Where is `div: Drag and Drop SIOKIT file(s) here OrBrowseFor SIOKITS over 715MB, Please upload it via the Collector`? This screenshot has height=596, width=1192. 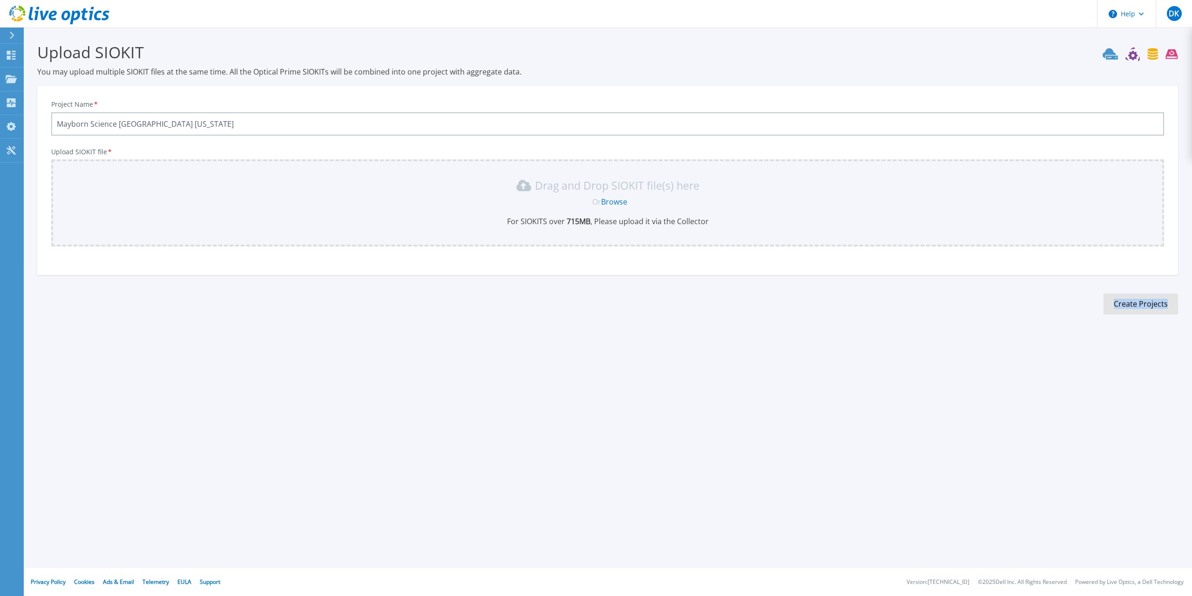
div: Drag and Drop SIOKIT file(s) here OrBrowseFor SIOKITS over 715MB, Please upload it via the Collector is located at coordinates (608, 202).